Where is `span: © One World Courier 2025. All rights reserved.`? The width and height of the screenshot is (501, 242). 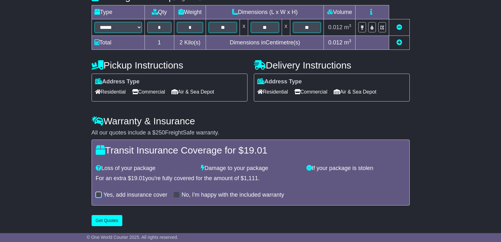 span: © One World Courier 2025. All rights reserved. is located at coordinates (132, 237).